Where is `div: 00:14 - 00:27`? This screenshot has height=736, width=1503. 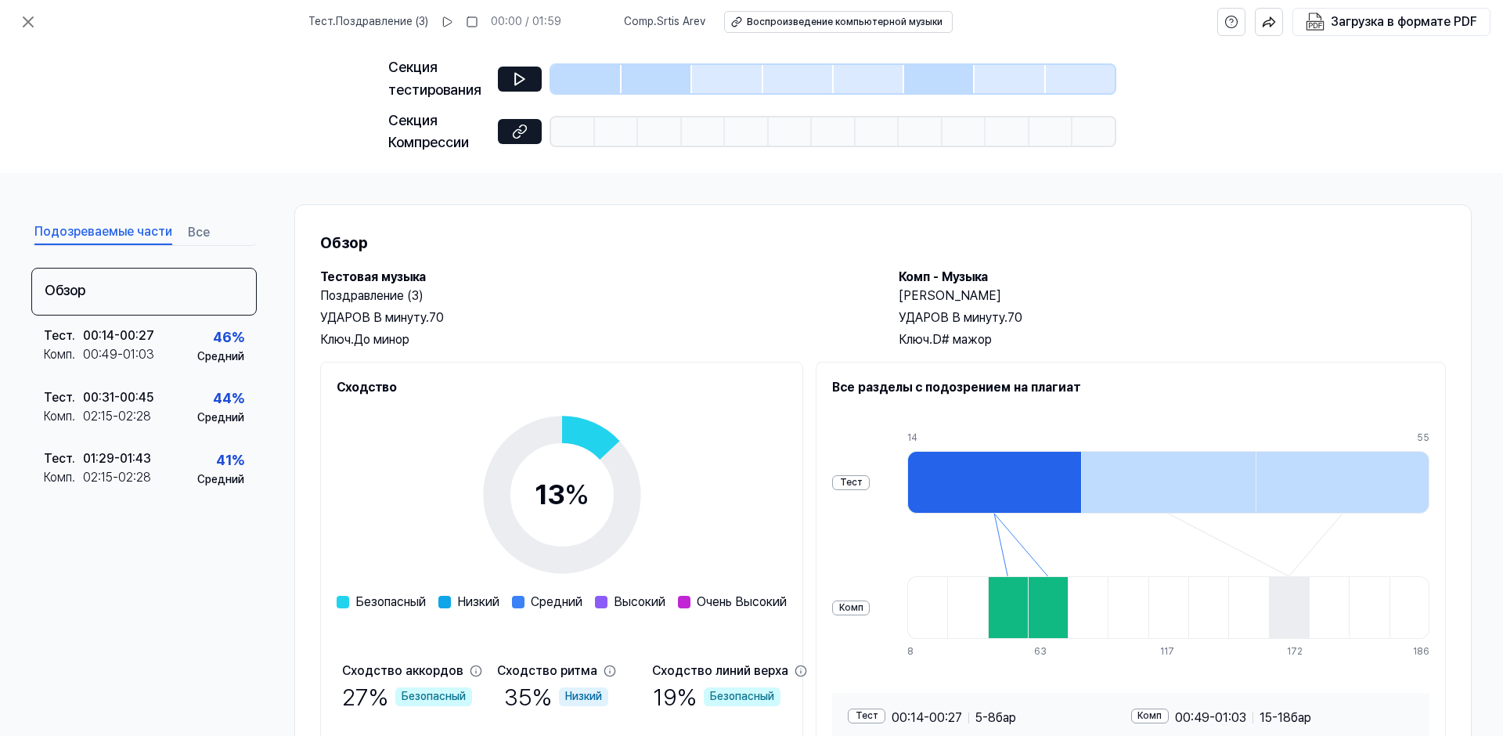
div: 00:14 - 00:27 is located at coordinates (118, 336).